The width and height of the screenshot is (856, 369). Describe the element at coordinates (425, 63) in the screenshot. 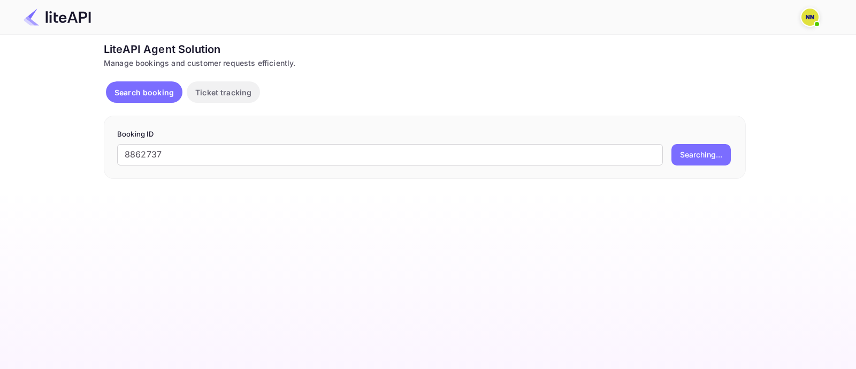

I see `div: Manage bookings and customer requests efficiently.` at that location.